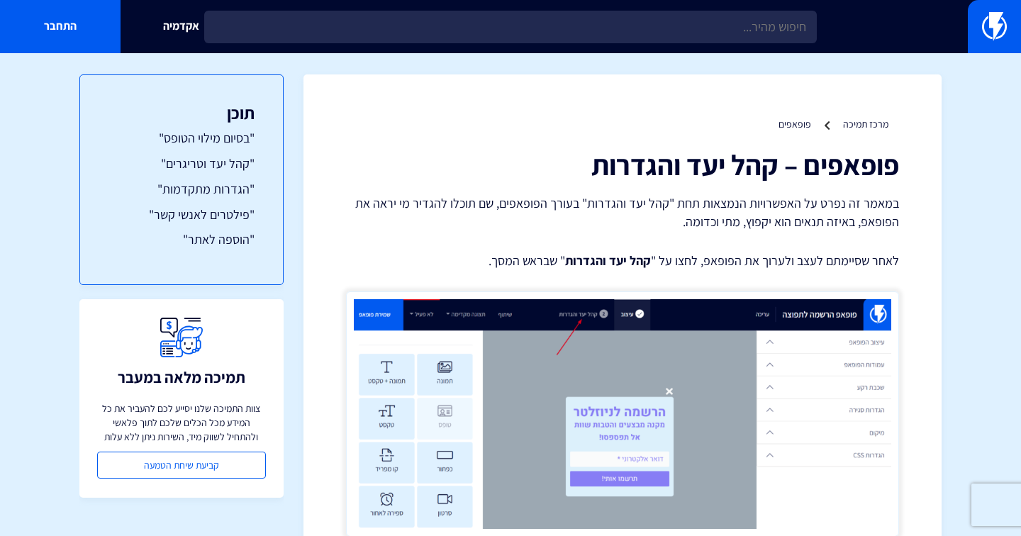 The image size is (1021, 536). I want to click on h3: תוכן, so click(181, 113).